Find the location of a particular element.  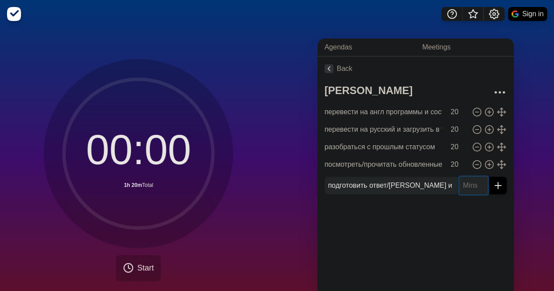

button: Start is located at coordinates (138, 268).